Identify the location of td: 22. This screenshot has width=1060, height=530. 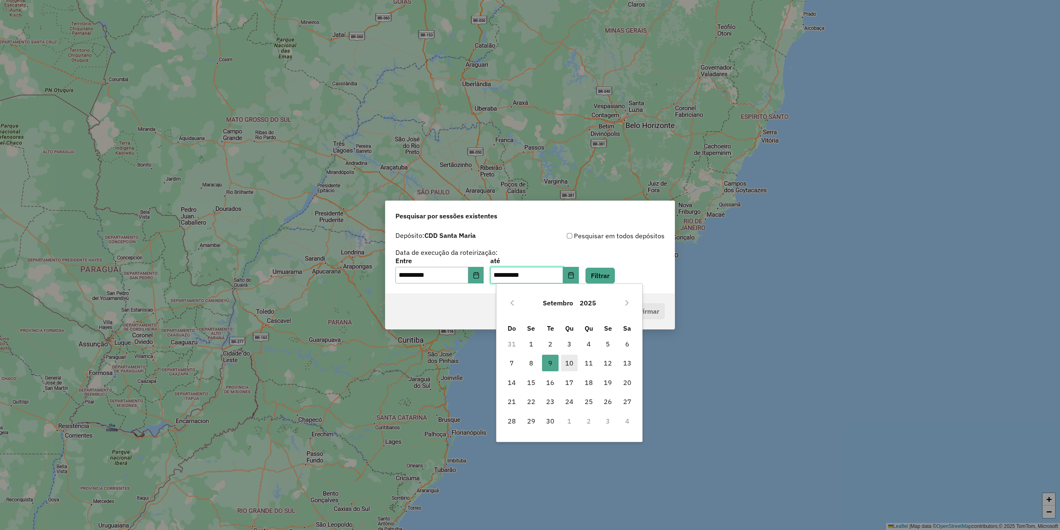
(531, 401).